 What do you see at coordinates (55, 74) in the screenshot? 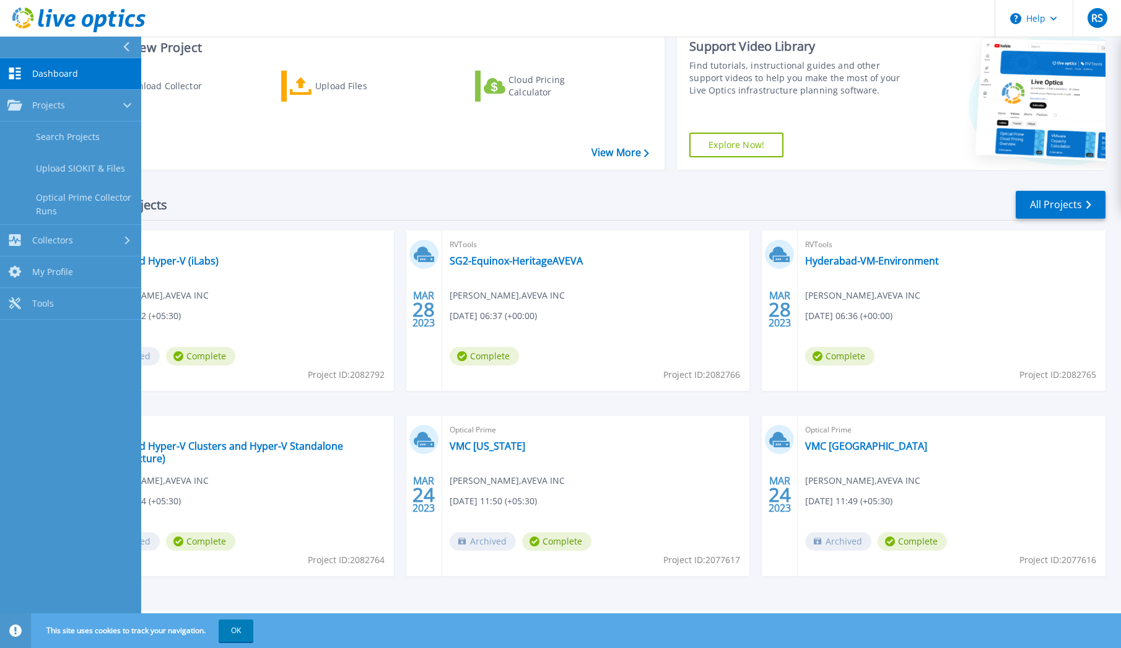
I see `span: Dashboard` at bounding box center [55, 74].